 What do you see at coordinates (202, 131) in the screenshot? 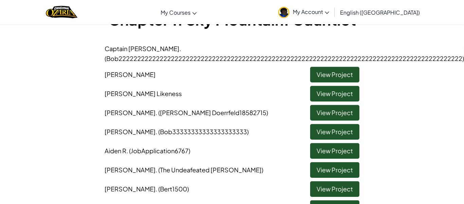
I see `span: . (Bob33333333333333333333)` at bounding box center [202, 131].